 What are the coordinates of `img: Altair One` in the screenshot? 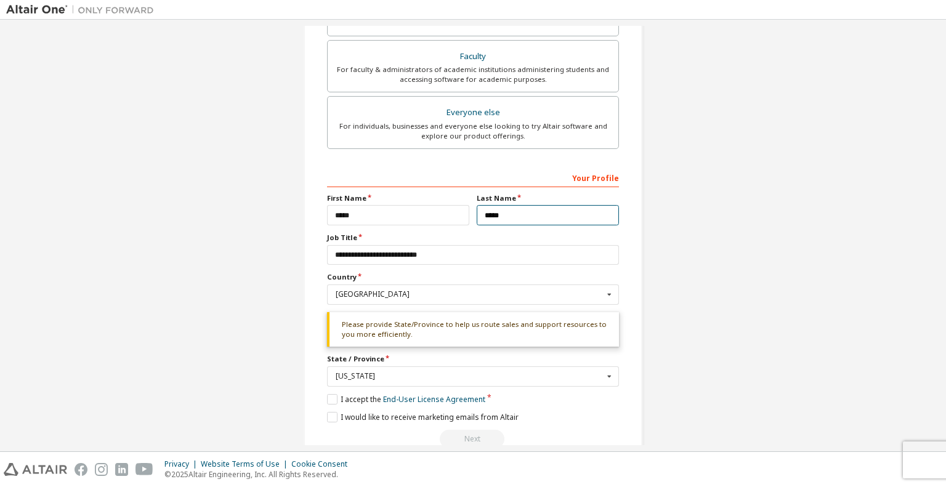 It's located at (83, 10).